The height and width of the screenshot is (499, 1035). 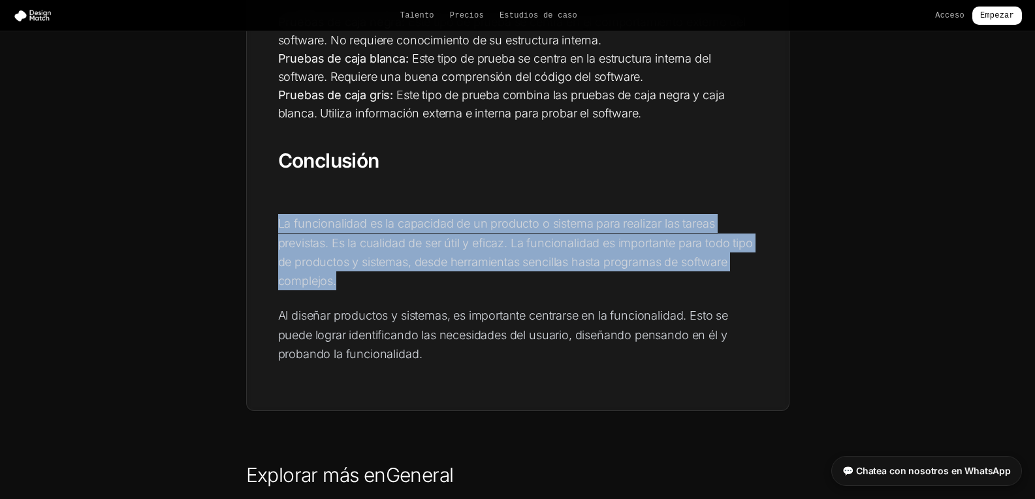 What do you see at coordinates (512, 31) in the screenshot?
I see `font: Este tipo de prueba se centra en el comportamiento externo del software. No requiere conocimiento...` at bounding box center [512, 31].